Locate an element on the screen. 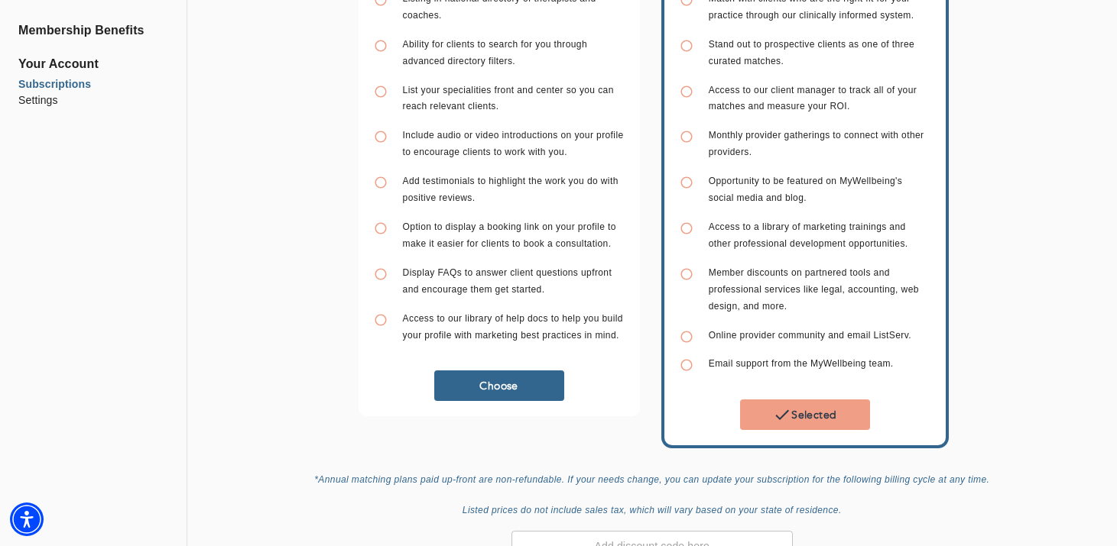 This screenshot has width=1117, height=546. span: Choose is located at coordinates (499, 386).